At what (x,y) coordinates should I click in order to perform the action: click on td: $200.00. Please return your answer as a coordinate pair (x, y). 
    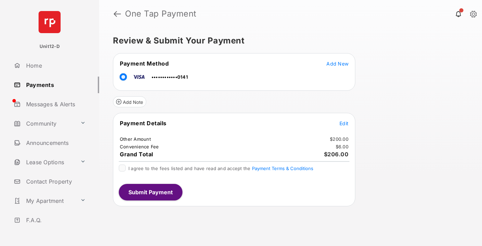
    Looking at the image, I should click on (339, 139).